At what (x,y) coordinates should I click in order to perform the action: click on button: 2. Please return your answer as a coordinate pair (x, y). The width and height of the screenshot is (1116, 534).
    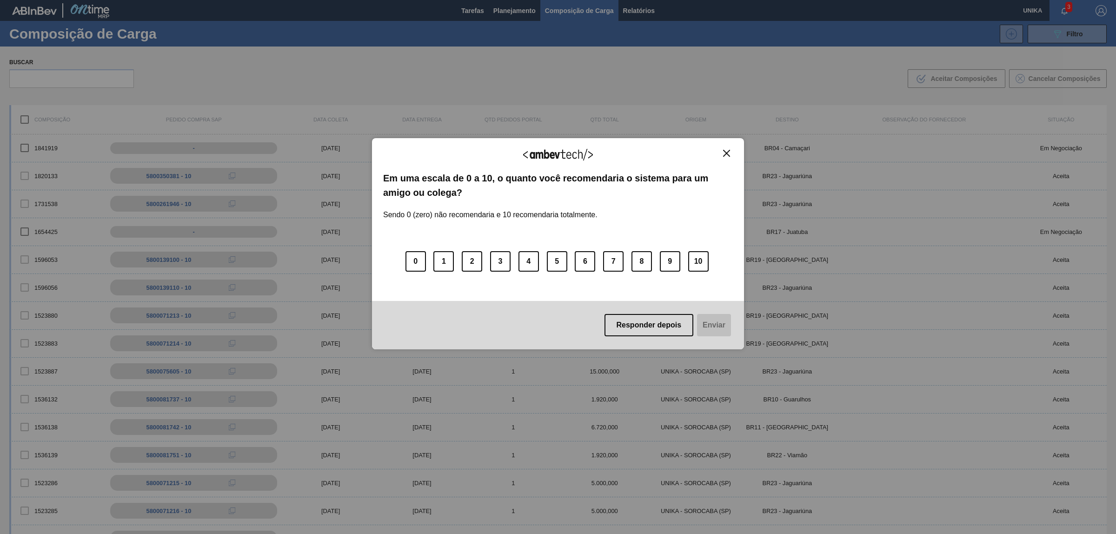
    Looking at the image, I should click on (472, 261).